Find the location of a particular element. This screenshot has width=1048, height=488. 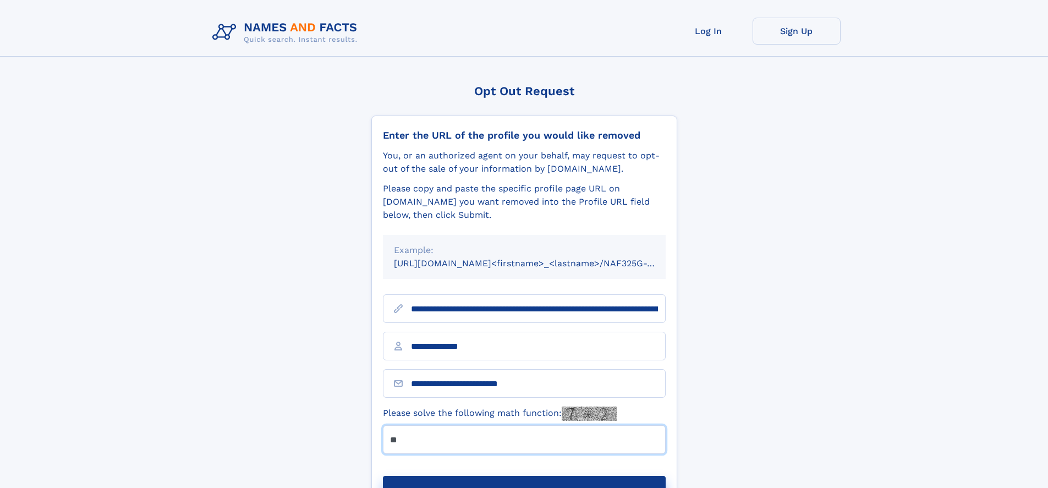

div: Opt Out Request is located at coordinates (524, 91).